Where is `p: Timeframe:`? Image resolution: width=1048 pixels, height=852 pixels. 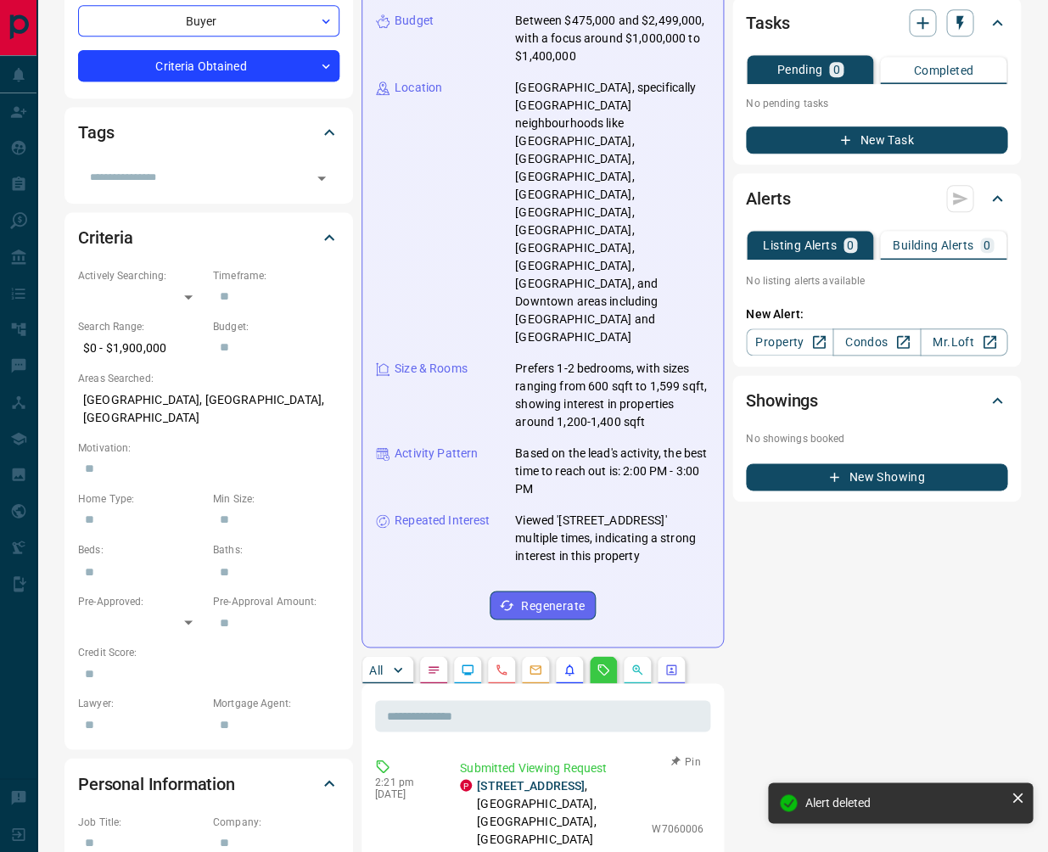 p: Timeframe: is located at coordinates (276, 276).